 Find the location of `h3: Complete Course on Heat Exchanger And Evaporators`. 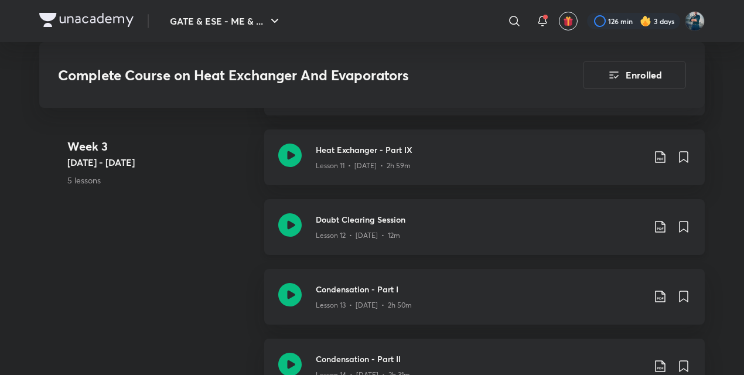

h3: Complete Course on Heat Exchanger And Evaporators is located at coordinates (287, 75).